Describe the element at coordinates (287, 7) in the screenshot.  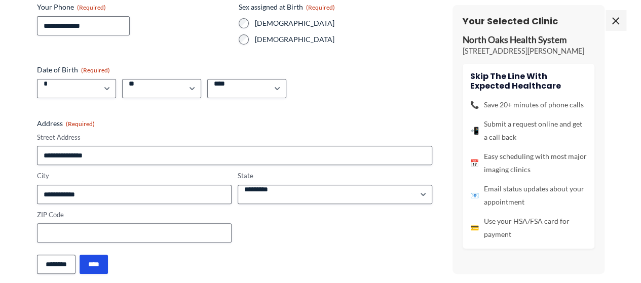
I see `legend: Sex assigned at Birth` at that location.